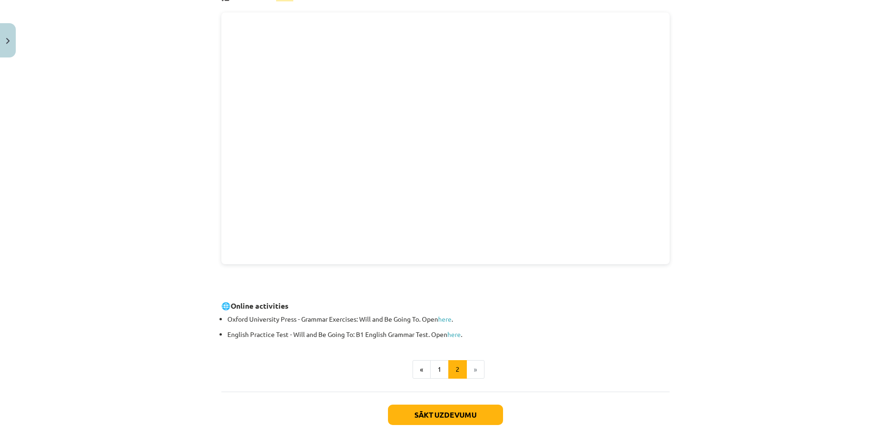 Image resolution: width=891 pixels, height=438 pixels. What do you see at coordinates (8, 41) in the screenshot?
I see `img: icon-close-lesson-0947bae3869378f0d4975bcd49f059093ad1ed9edebbc8119c70593378902aed.svg` at bounding box center [8, 41].